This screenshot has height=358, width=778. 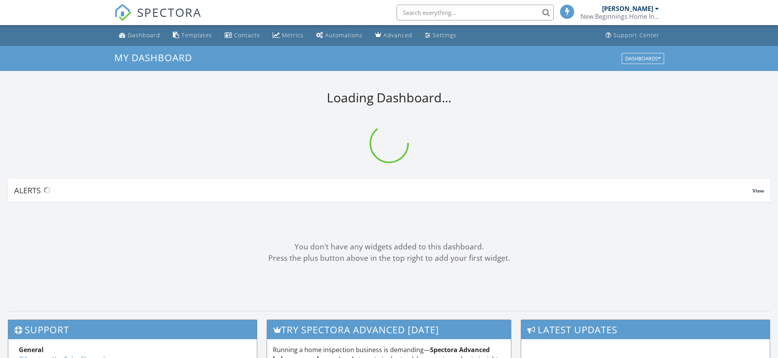 What do you see at coordinates (339, 35) in the screenshot?
I see `a: Automations (Basic)` at bounding box center [339, 35].